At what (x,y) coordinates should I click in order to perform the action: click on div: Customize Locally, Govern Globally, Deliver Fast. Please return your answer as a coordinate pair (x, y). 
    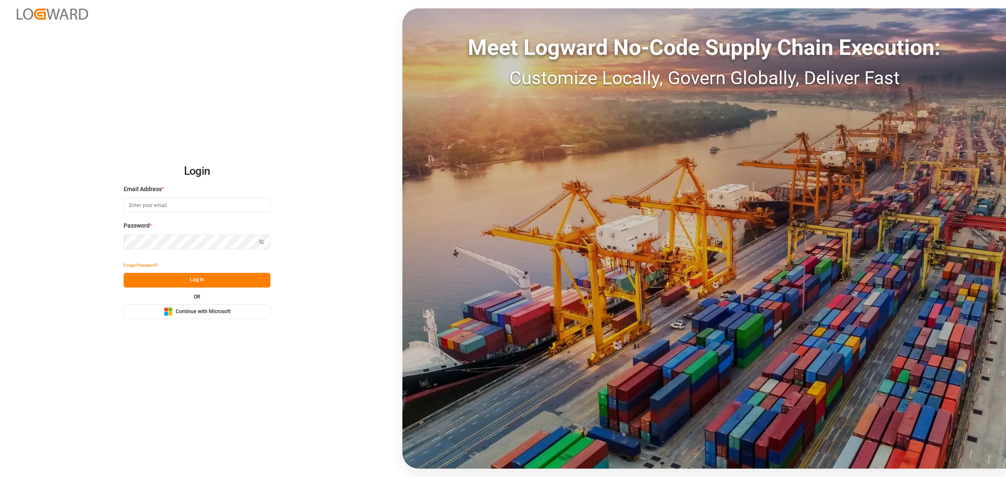
    Looking at the image, I should click on (704, 78).